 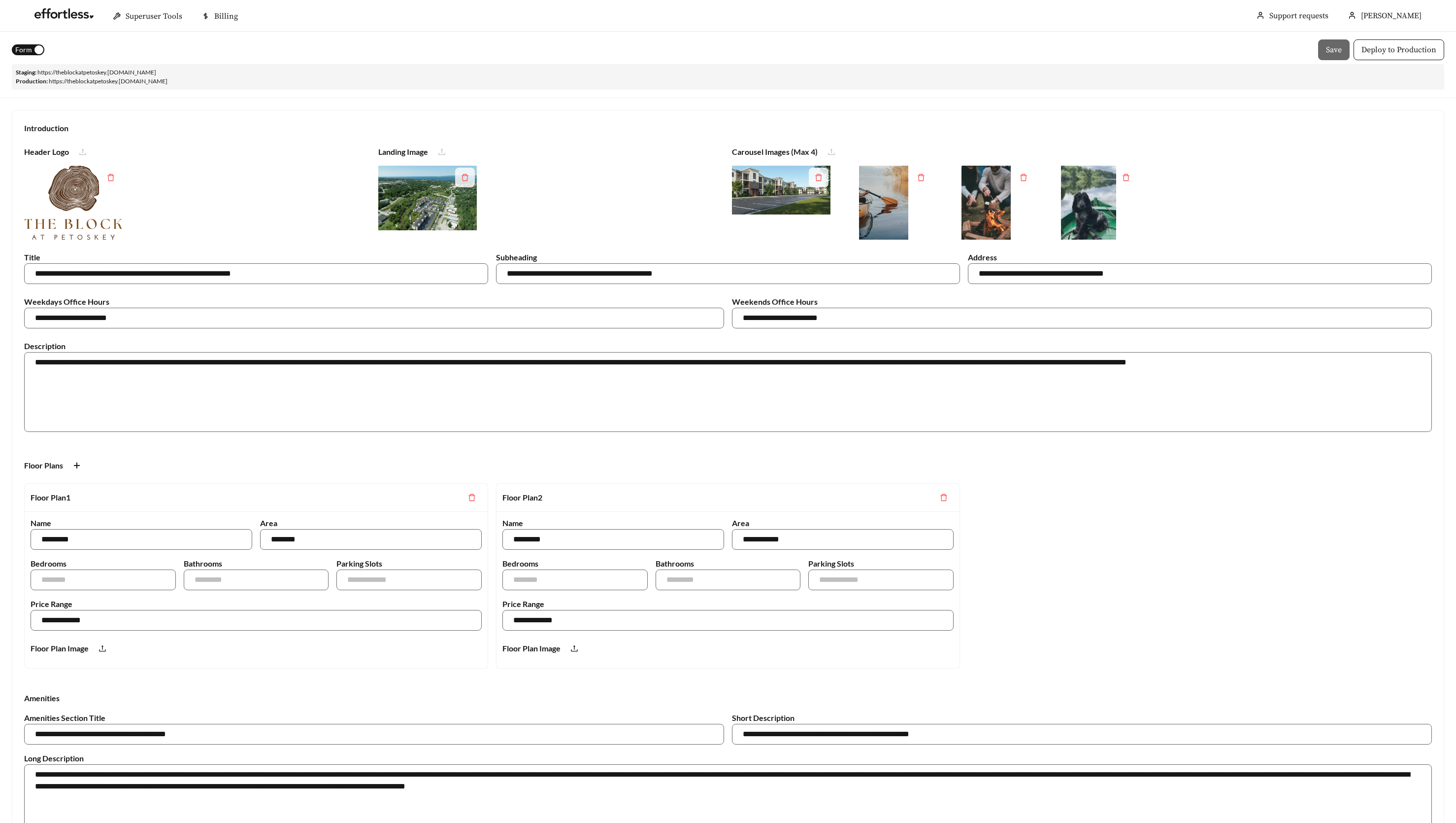 I want to click on button: plus, so click(x=77, y=465).